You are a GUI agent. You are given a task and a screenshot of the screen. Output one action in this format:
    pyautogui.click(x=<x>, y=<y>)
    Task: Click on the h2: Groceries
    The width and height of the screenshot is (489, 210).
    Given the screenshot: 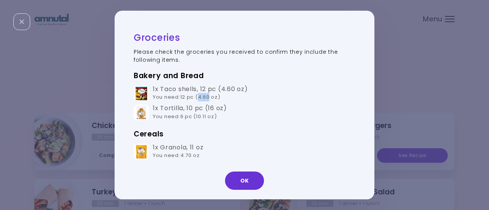 What is the action you would take?
    pyautogui.click(x=244, y=37)
    